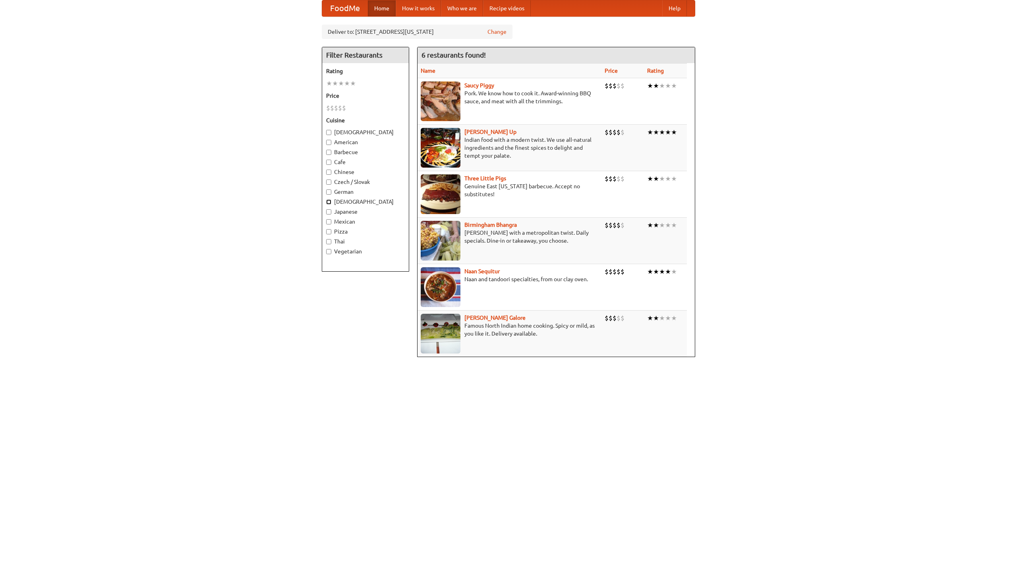 The height and width of the screenshot is (562, 1017). I want to click on input: Cafe, so click(328, 162).